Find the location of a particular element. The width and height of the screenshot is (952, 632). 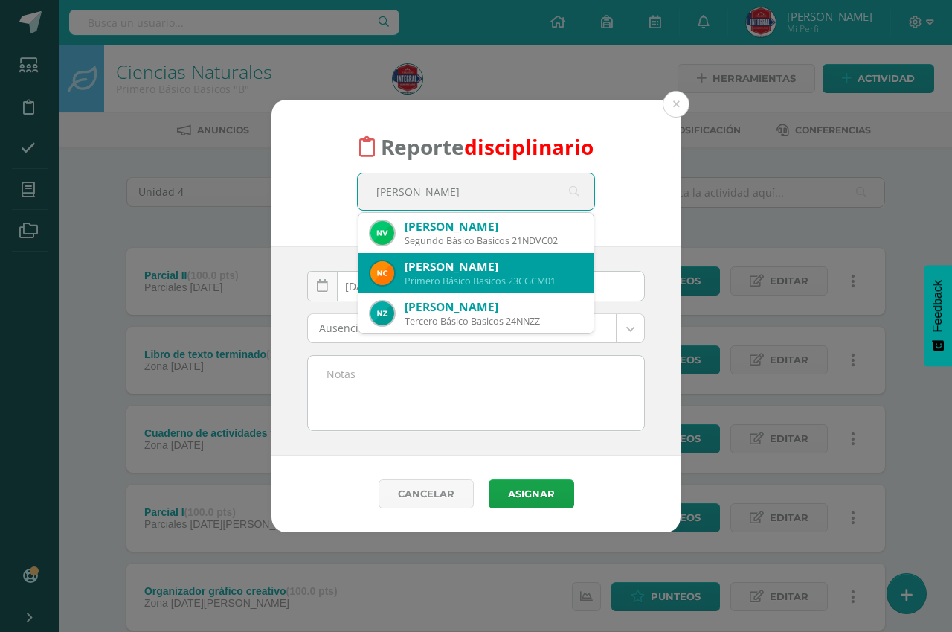

button: Feedback - Mostrar encuesta is located at coordinates (938, 315).